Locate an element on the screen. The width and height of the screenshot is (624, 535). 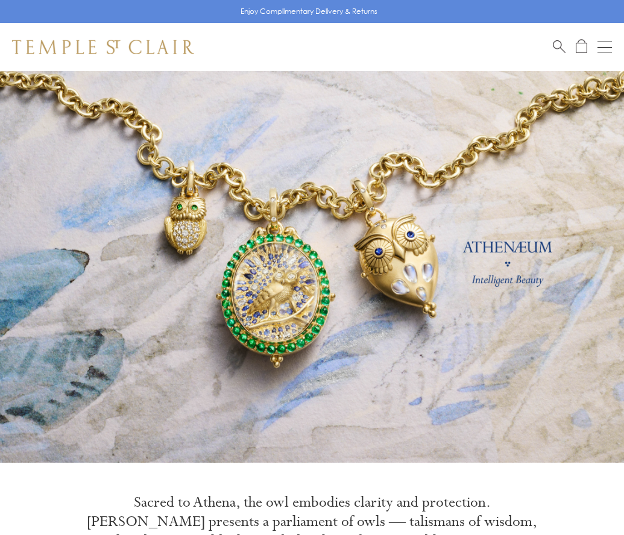
a: Open Shopping Bag is located at coordinates (581, 46).